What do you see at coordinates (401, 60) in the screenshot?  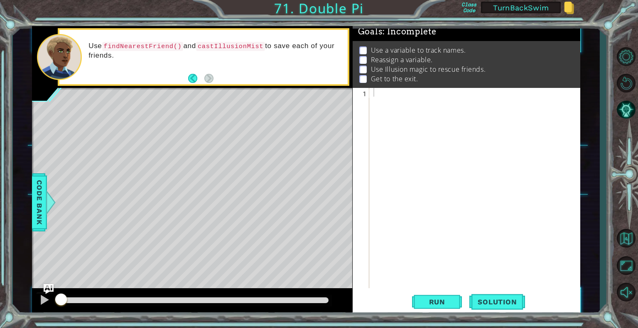 I see `p: Reassign a variable.` at bounding box center [401, 60].